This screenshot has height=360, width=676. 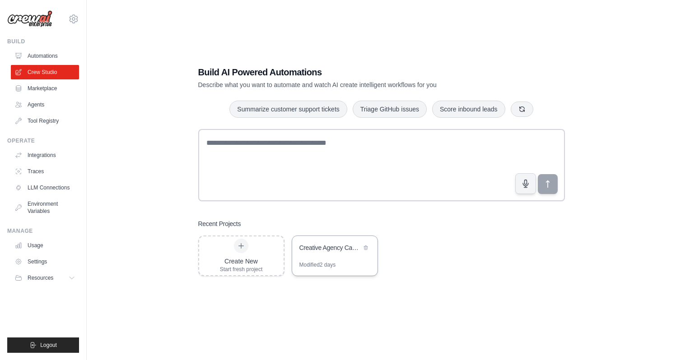 What do you see at coordinates (350, 85) in the screenshot?
I see `p: Describe what you want to automate and watch AI create intelligent workflows for you` at bounding box center [350, 85].